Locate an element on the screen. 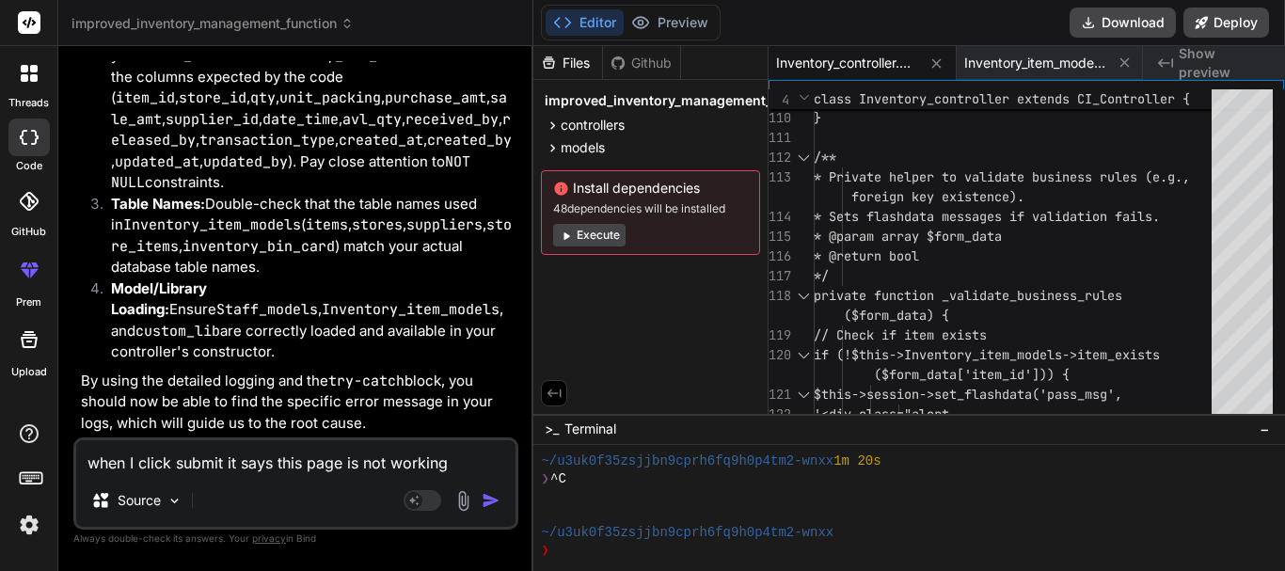 This screenshot has height=571, width=1285. div: 114 is located at coordinates (779, 216).